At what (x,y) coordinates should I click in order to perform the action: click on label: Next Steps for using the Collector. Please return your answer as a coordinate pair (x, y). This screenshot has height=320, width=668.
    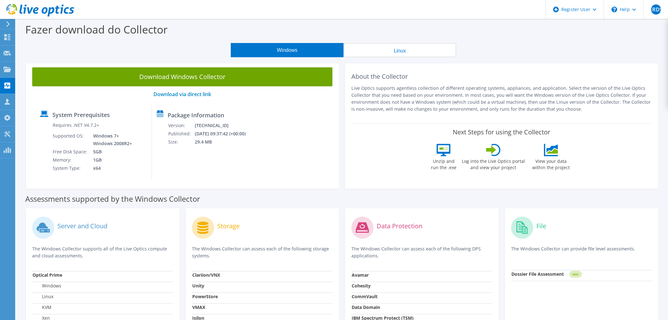
    Looking at the image, I should click on (502, 132).